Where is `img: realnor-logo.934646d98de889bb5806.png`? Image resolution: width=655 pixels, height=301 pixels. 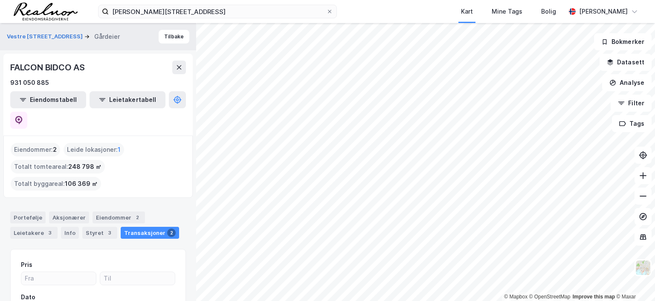
img: realnor-logo.934646d98de889bb5806.png is located at coordinates (46, 12).